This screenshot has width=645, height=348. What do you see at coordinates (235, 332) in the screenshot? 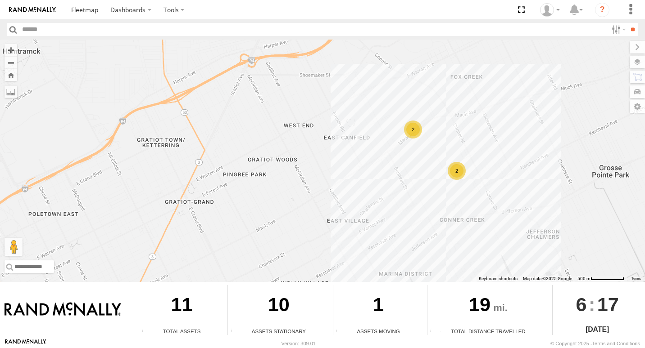
I see `div: Total number of assets current stationary.` at bounding box center [235, 332].